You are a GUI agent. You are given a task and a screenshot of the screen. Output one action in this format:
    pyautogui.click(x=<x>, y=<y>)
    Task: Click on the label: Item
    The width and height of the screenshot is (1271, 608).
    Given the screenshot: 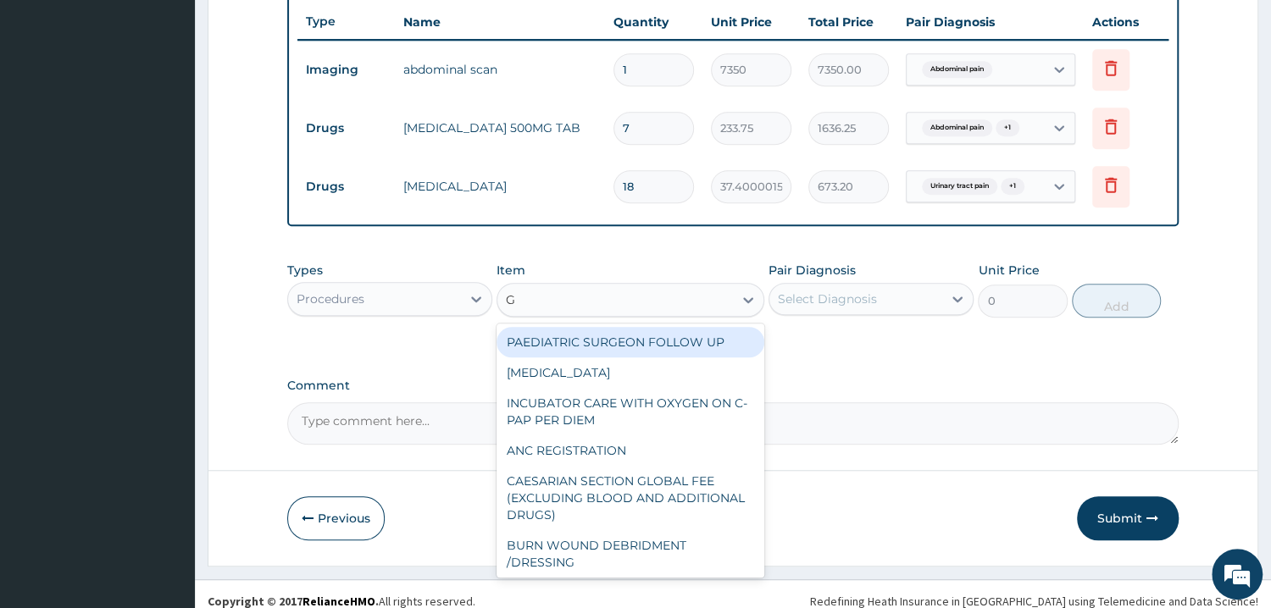 What is the action you would take?
    pyautogui.click(x=511, y=270)
    